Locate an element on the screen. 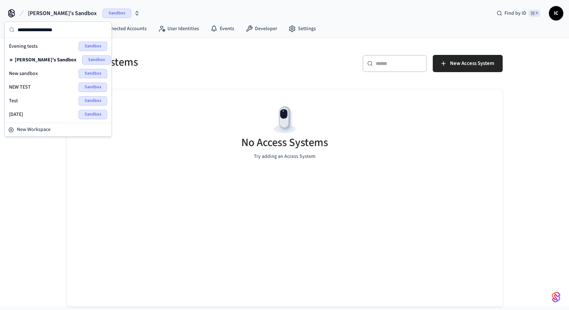  span: Evening tests is located at coordinates (23, 46).